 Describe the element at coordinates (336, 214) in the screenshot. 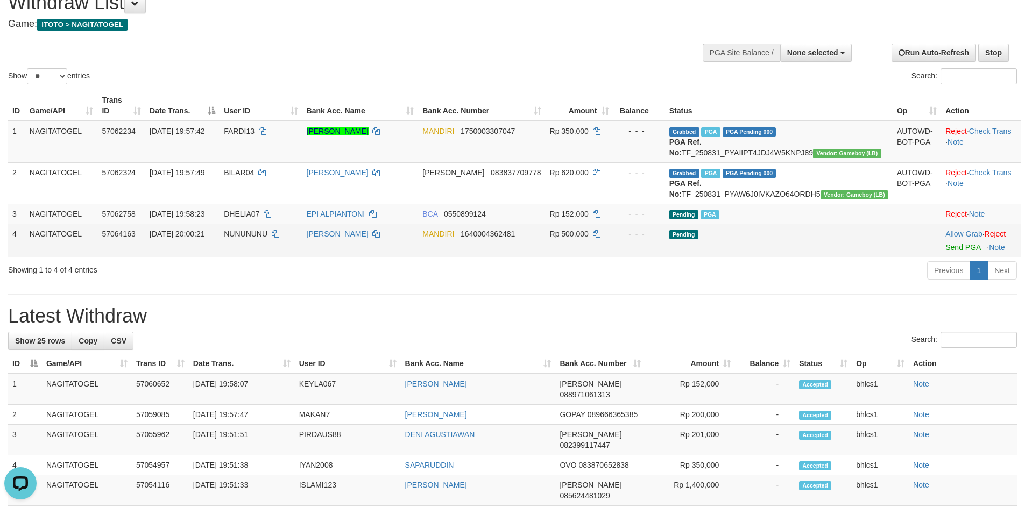

I see `a: EPI ALPIANTONI` at that location.